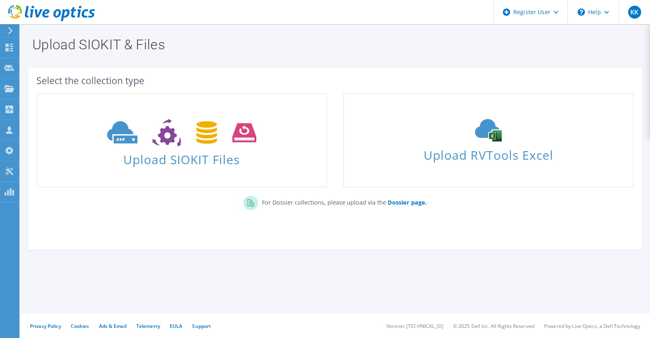 Image resolution: width=650 pixels, height=338 pixels. What do you see at coordinates (335, 80) in the screenshot?
I see `div: Select the collection type` at bounding box center [335, 80].